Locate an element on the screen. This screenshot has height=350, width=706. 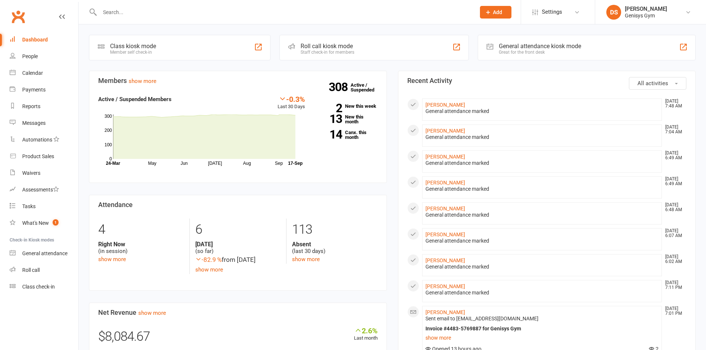
div: (in session) is located at coordinates (141, 248).